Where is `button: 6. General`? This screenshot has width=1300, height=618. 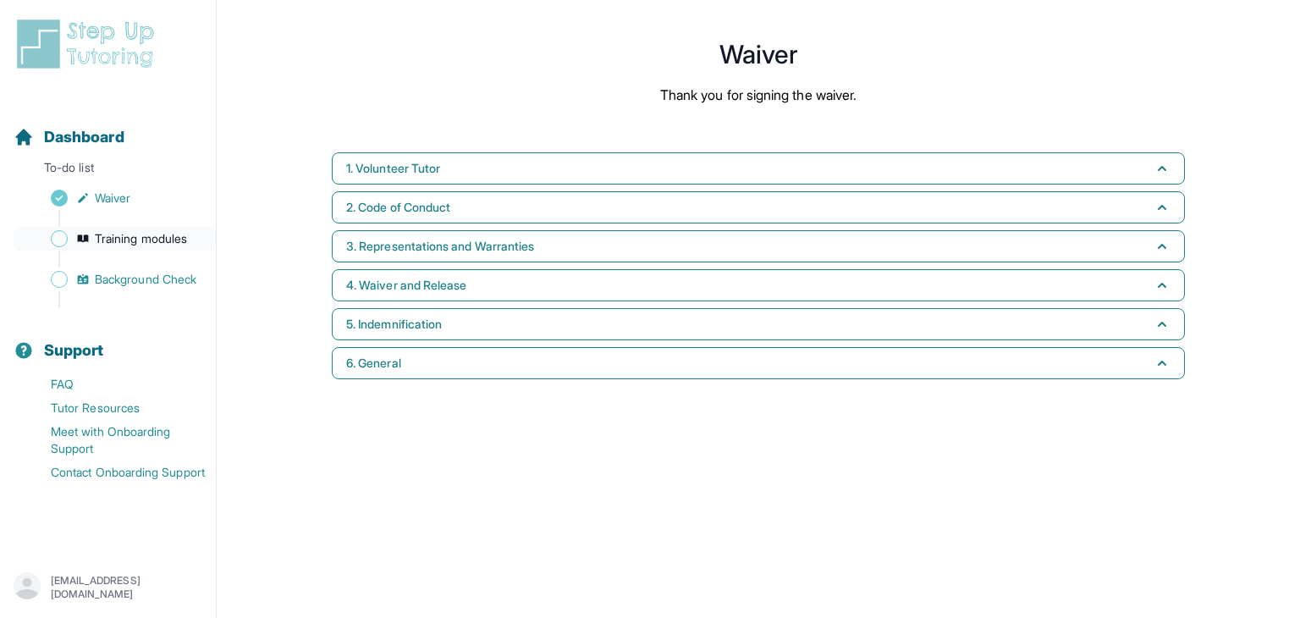
button: 6. General is located at coordinates (758, 363).